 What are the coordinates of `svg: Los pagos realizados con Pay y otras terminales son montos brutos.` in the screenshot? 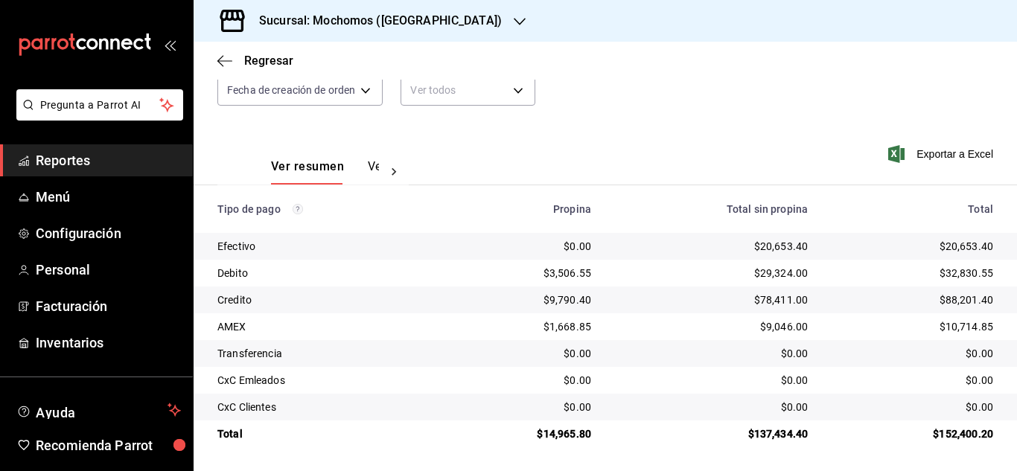 It's located at (298, 209).